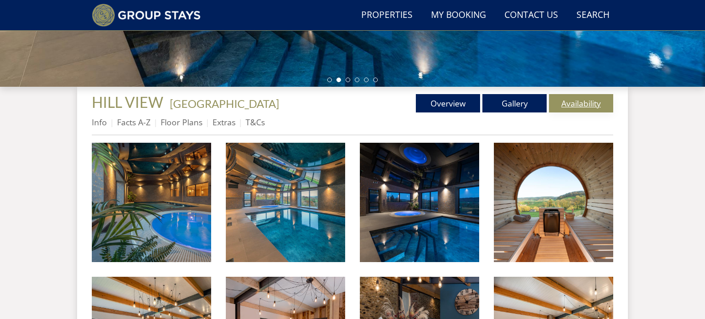  I want to click on a: Search, so click(593, 15).